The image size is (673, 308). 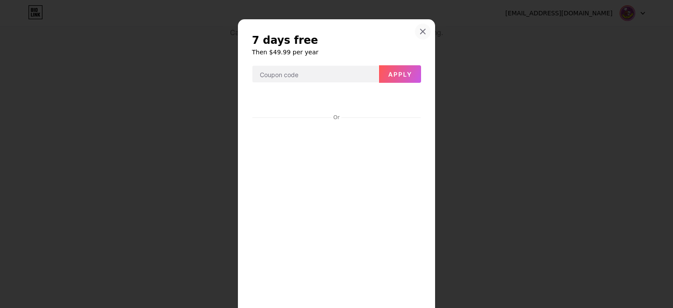 I want to click on span: Apply, so click(x=400, y=74).